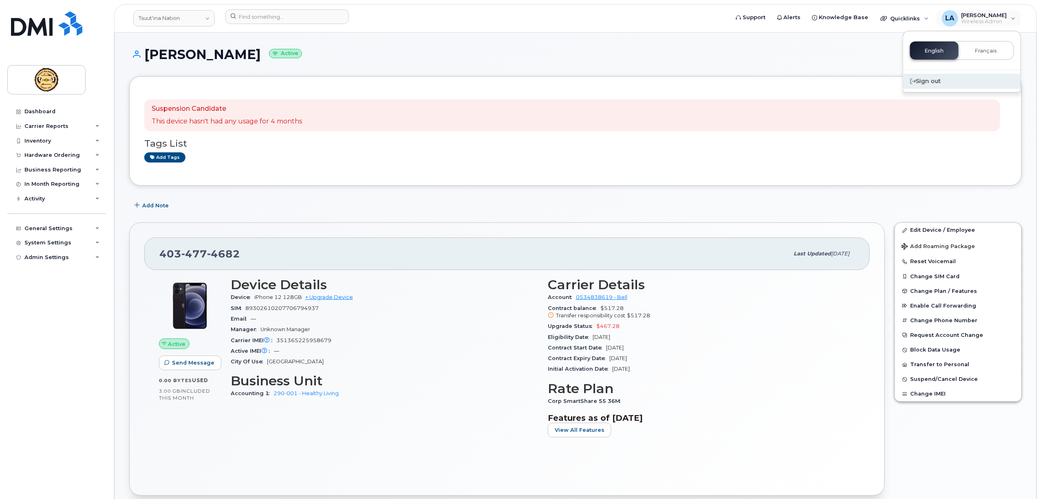  What do you see at coordinates (194, 254) in the screenshot?
I see `span: 477` at bounding box center [194, 254].